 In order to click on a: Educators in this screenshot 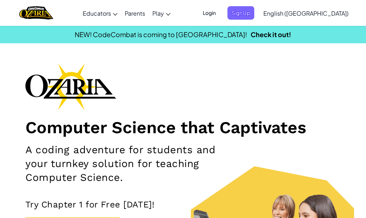, I will do `click(100, 13)`.